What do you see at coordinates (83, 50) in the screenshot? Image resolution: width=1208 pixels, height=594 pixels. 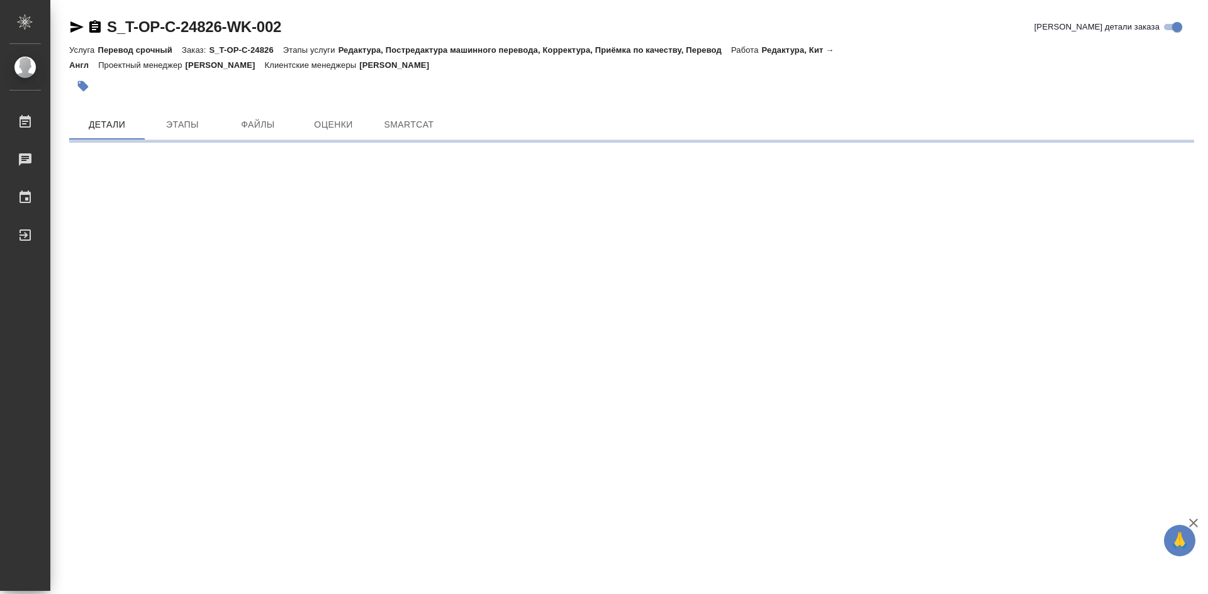 I see `p: Услуга` at bounding box center [83, 50].